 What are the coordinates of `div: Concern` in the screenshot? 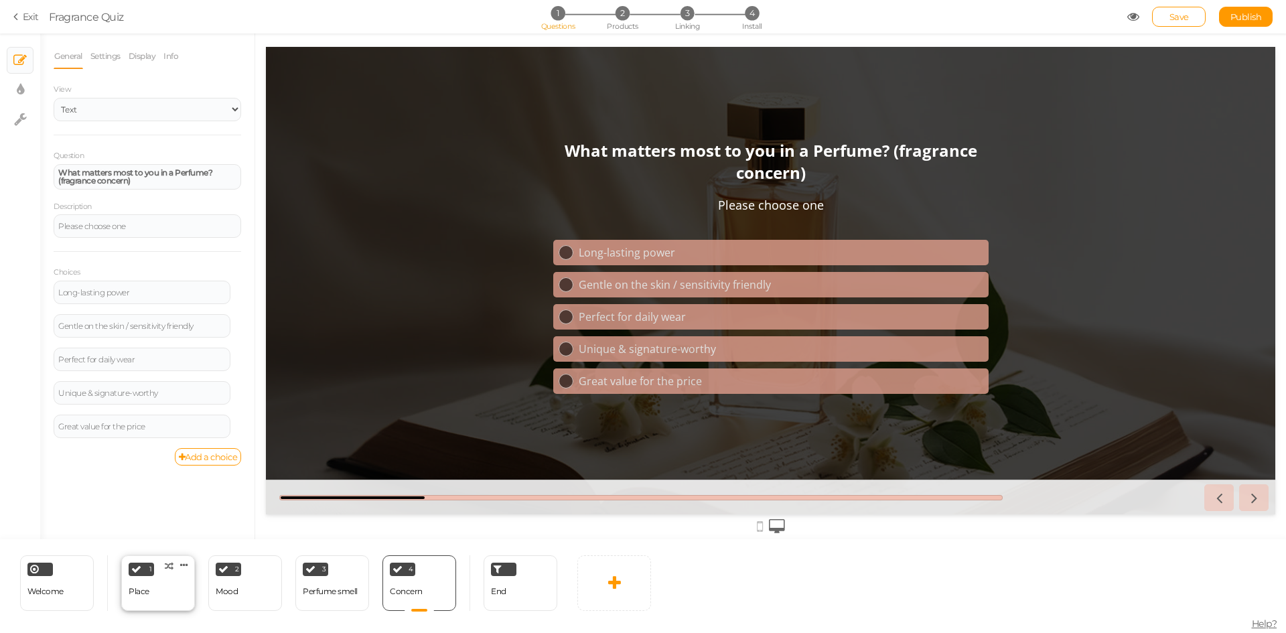 It's located at (406, 592).